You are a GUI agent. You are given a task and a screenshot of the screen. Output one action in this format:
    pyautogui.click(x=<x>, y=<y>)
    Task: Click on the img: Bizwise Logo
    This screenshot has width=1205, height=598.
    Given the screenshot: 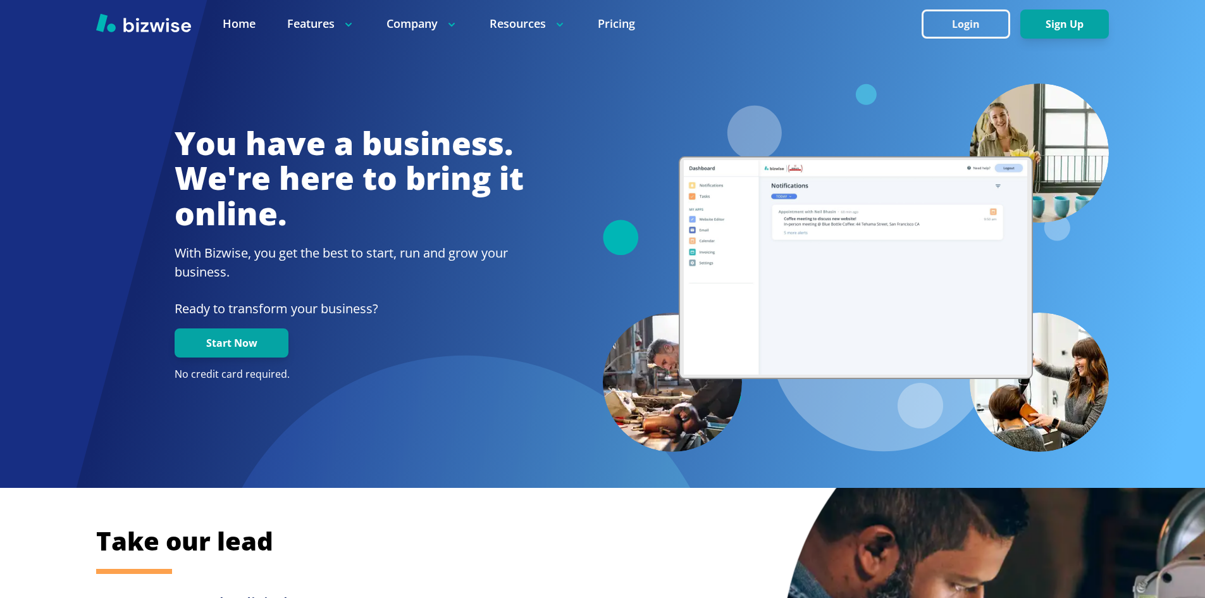 What is the action you would take?
    pyautogui.click(x=144, y=23)
    